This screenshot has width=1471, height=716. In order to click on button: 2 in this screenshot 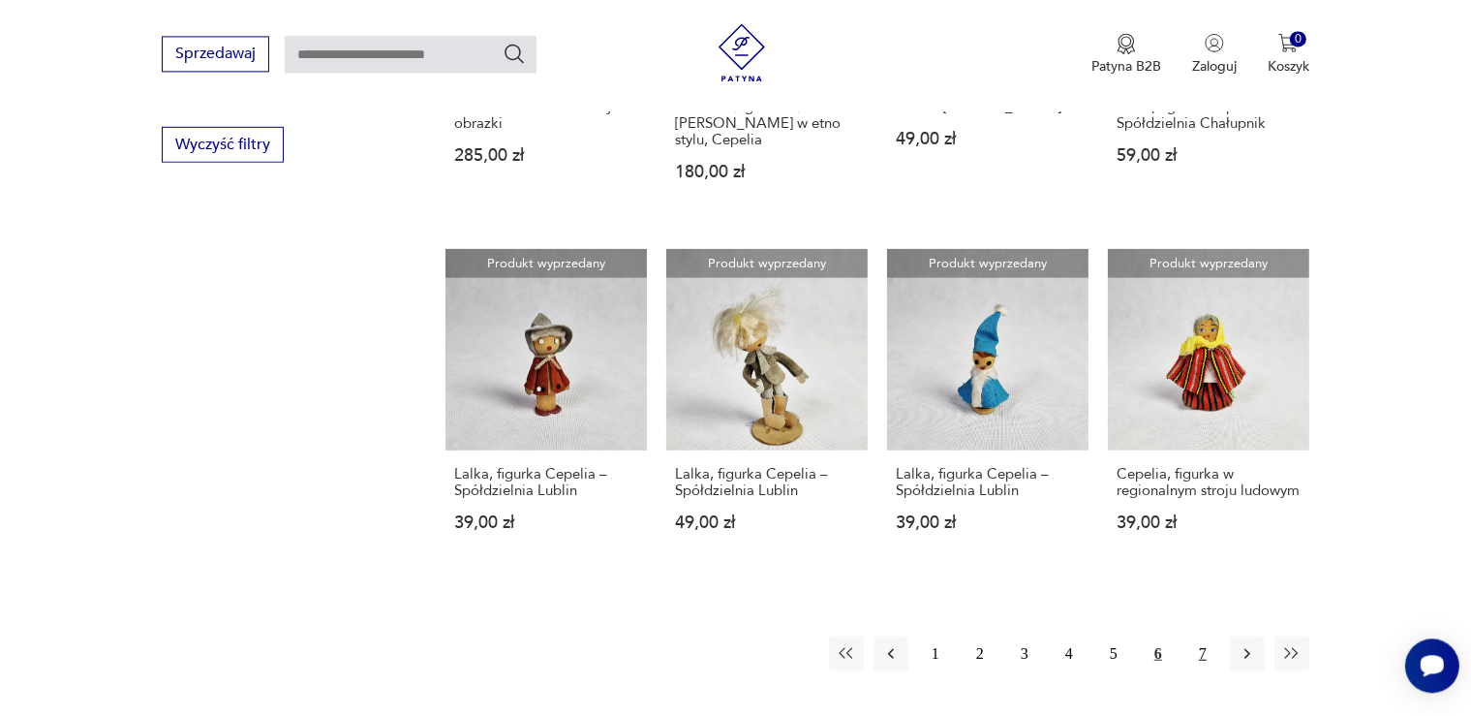, I will do `click(980, 653)`.